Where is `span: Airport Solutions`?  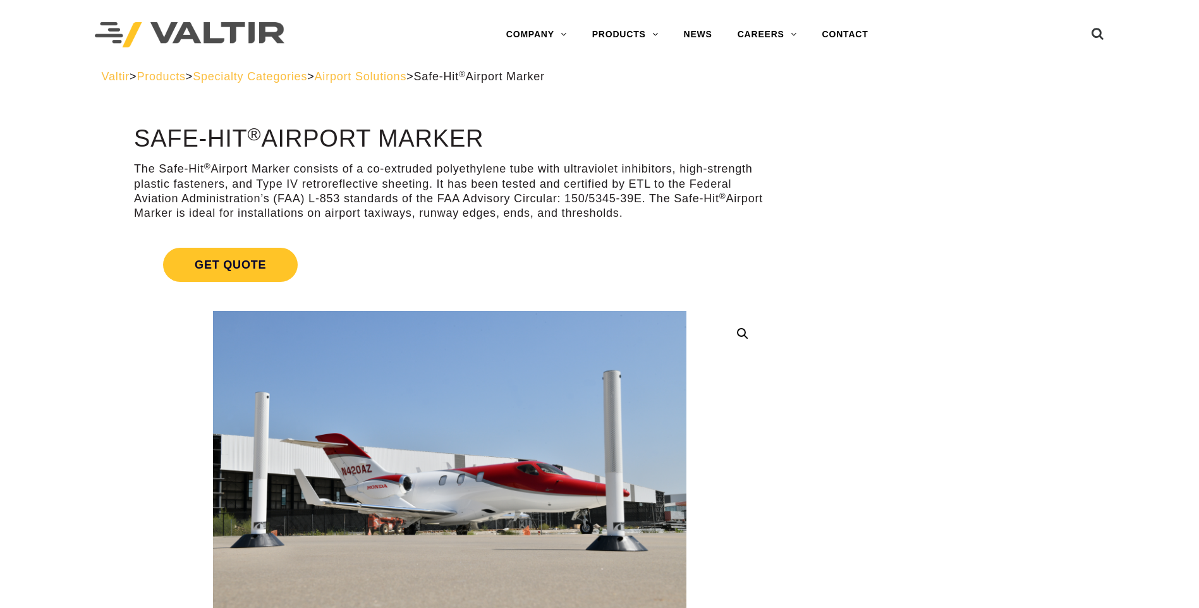 span: Airport Solutions is located at coordinates (361, 77).